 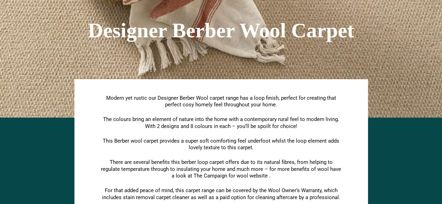 I want to click on p: This Berber wool carpet provides a super soft comforting feel underfoot whilst the loop element a..., so click(x=221, y=145).